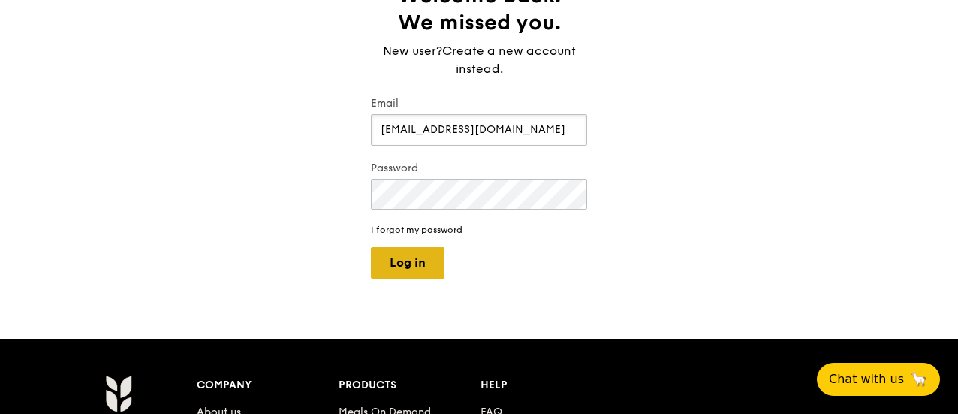  I want to click on div: Products, so click(409, 385).